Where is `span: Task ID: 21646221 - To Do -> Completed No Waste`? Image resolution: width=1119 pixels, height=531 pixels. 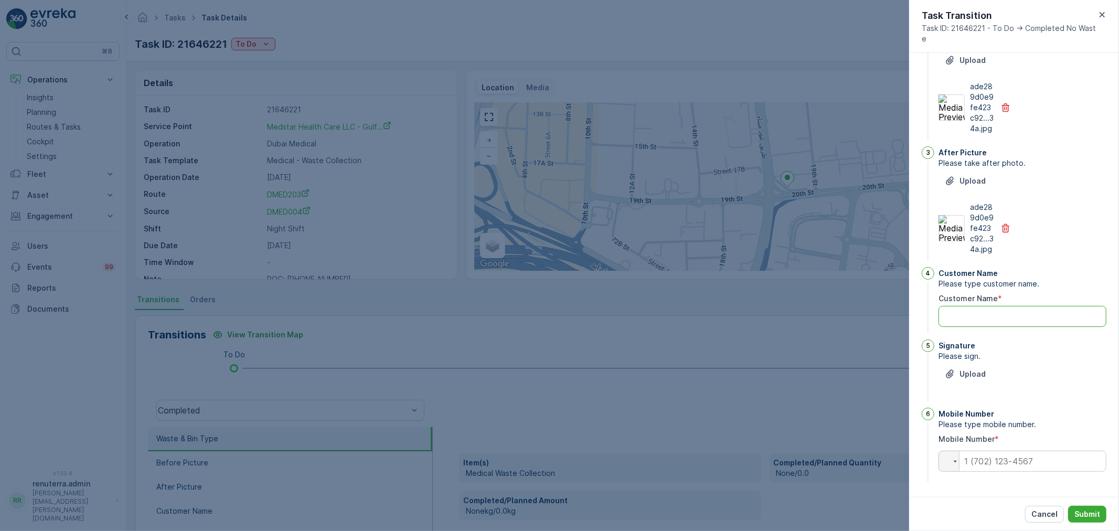 span: Task ID: 21646221 - To Do -> Completed No Waste is located at coordinates (1009, 34).